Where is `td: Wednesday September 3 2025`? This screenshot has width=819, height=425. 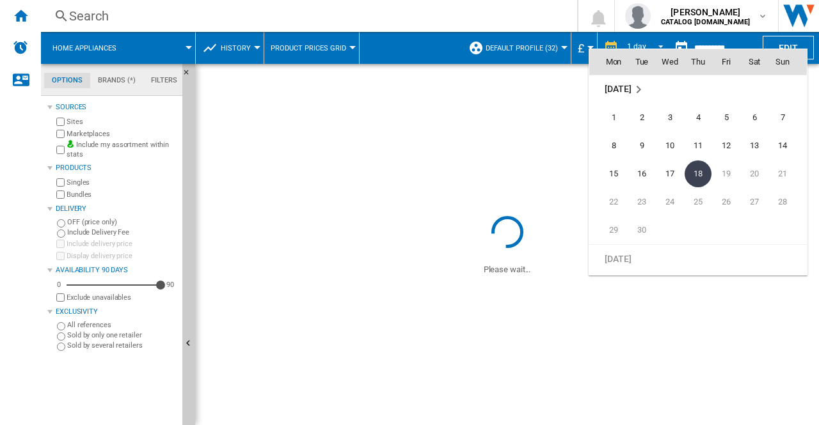 td: Wednesday September 3 2025 is located at coordinates (670, 118).